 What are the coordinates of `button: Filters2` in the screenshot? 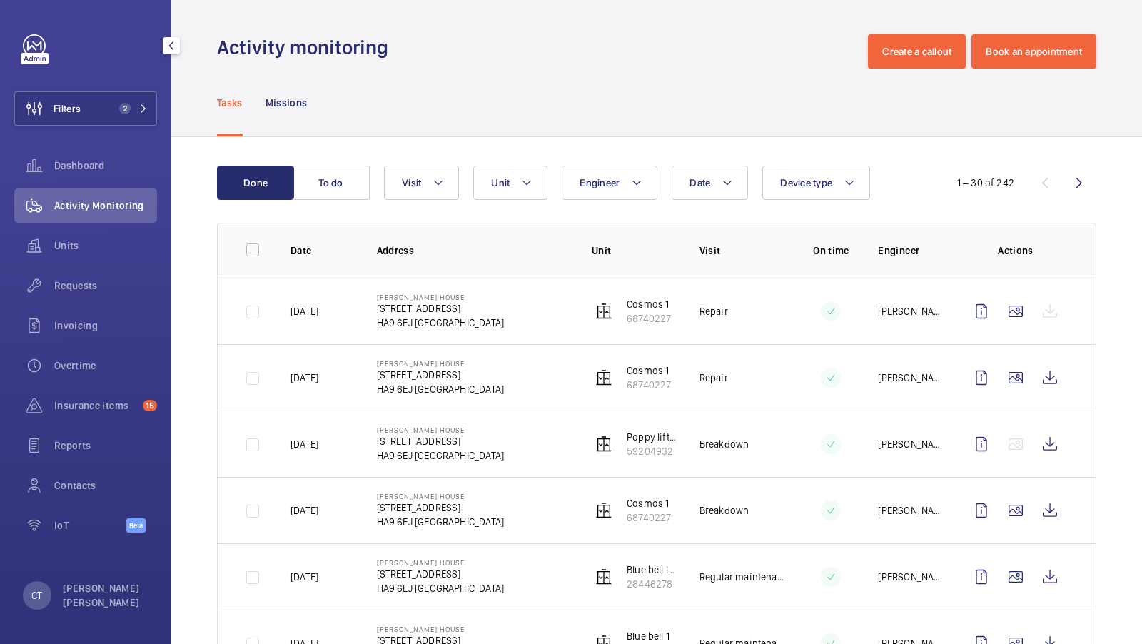 It's located at (86, 108).